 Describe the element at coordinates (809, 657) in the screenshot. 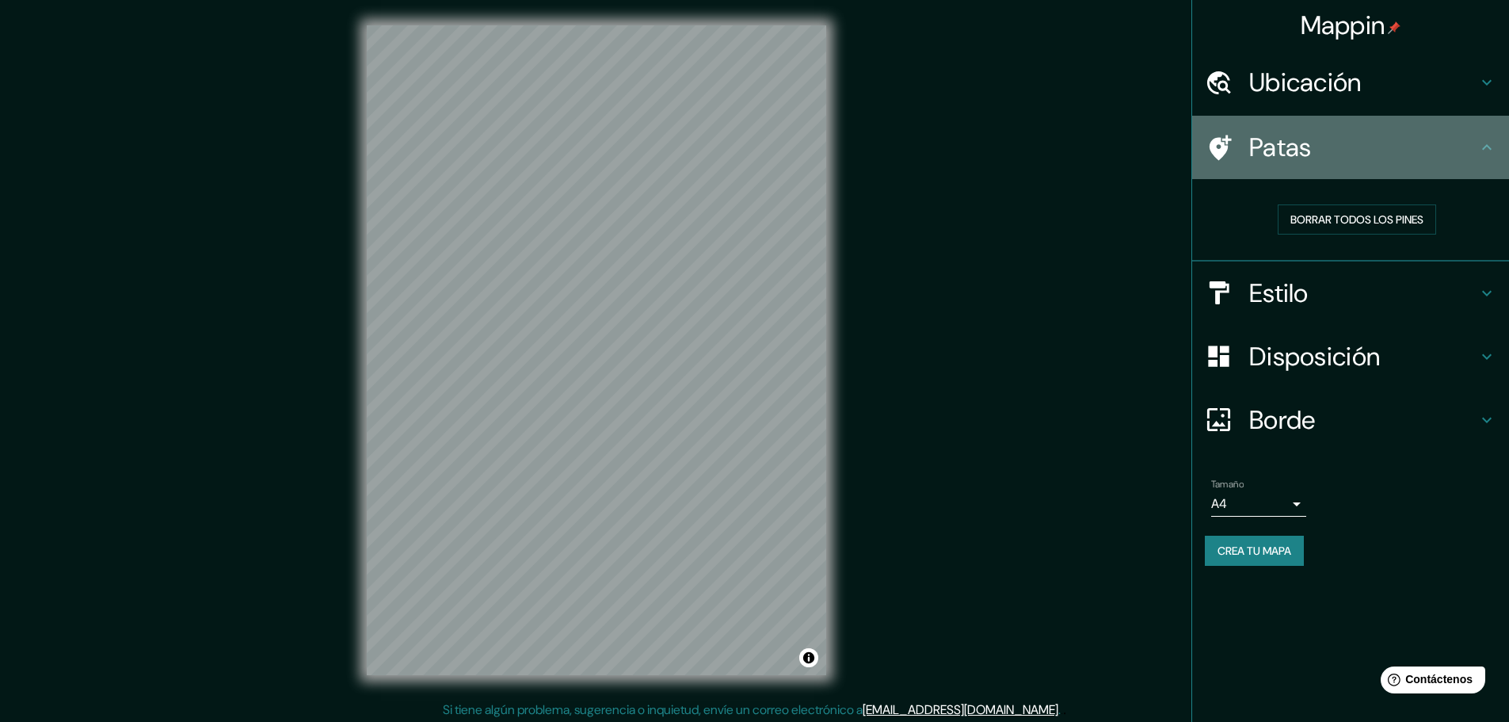

I see `button: Activar o desactivar atribución` at that location.